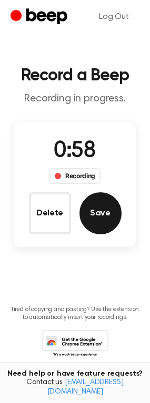  I want to click on span: 0:58, so click(75, 152).